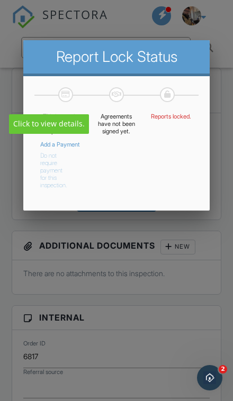 The height and width of the screenshot is (401, 233). Describe the element at coordinates (171, 117) in the screenshot. I see `p: Reports locked.` at that location.